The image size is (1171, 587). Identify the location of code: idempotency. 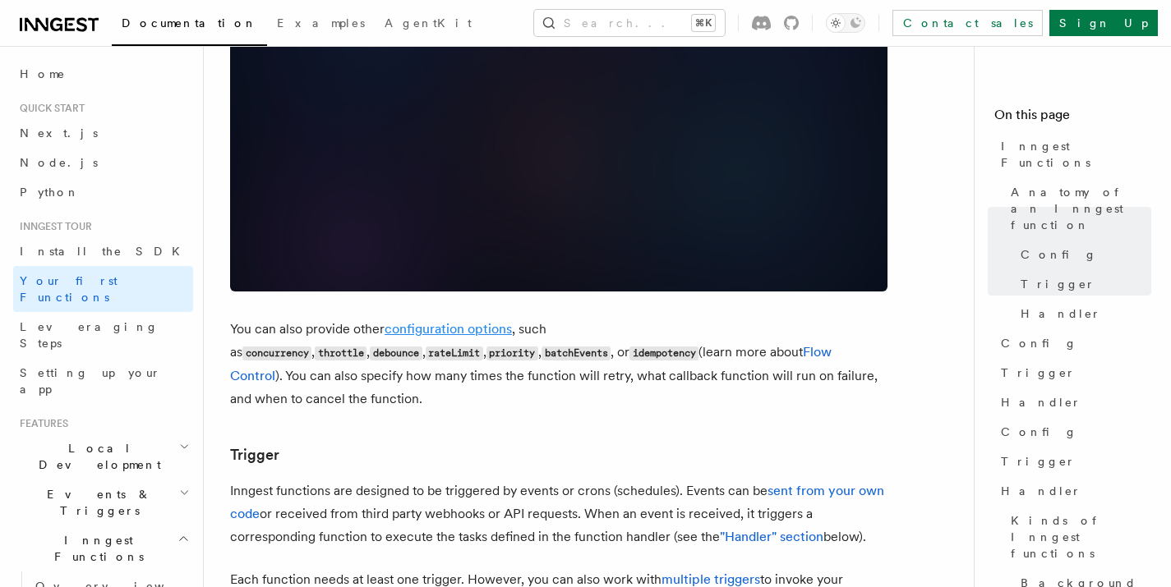
(664, 353).